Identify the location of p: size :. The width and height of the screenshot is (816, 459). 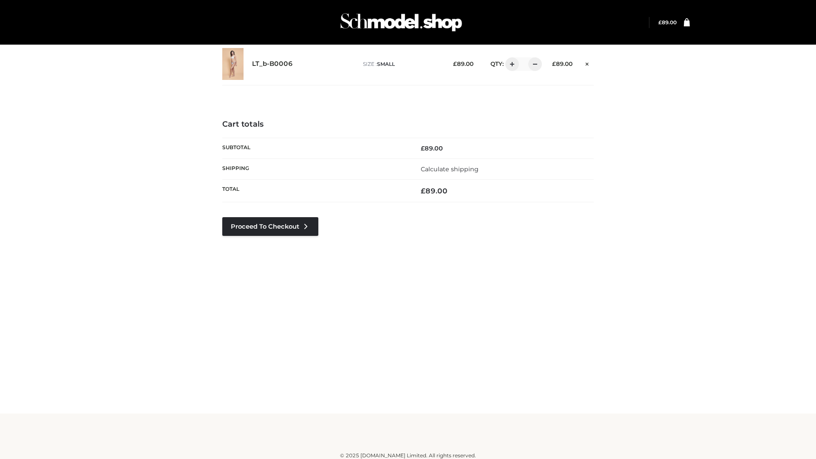
(401, 64).